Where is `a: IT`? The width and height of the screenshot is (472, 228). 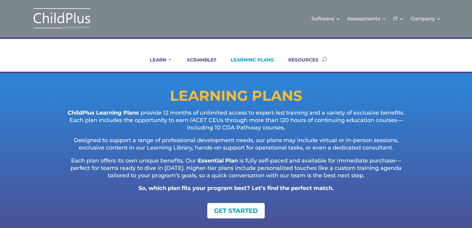 a: IT is located at coordinates (398, 19).